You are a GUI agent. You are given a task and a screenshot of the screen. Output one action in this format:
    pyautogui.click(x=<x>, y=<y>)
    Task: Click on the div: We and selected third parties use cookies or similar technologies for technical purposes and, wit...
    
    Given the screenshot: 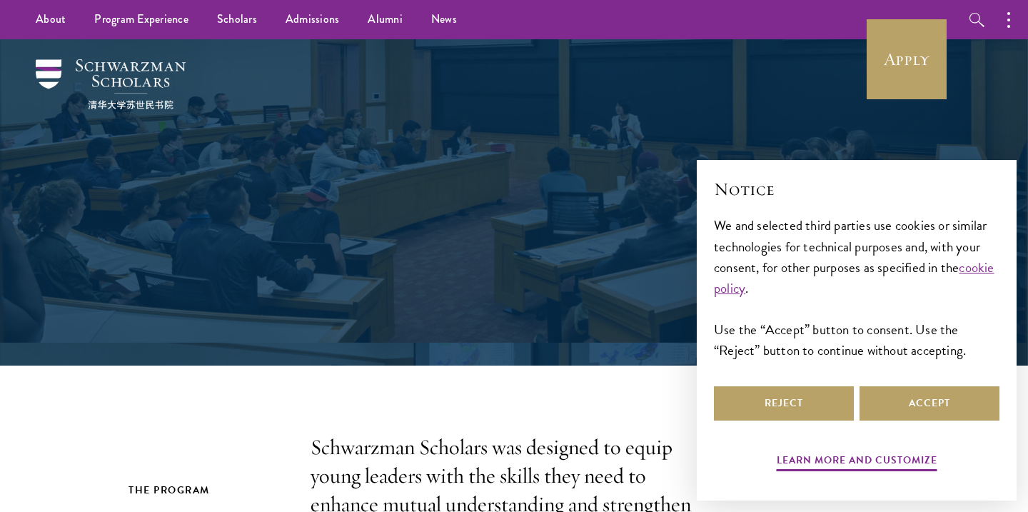 What is the action you would take?
    pyautogui.click(x=857, y=287)
    